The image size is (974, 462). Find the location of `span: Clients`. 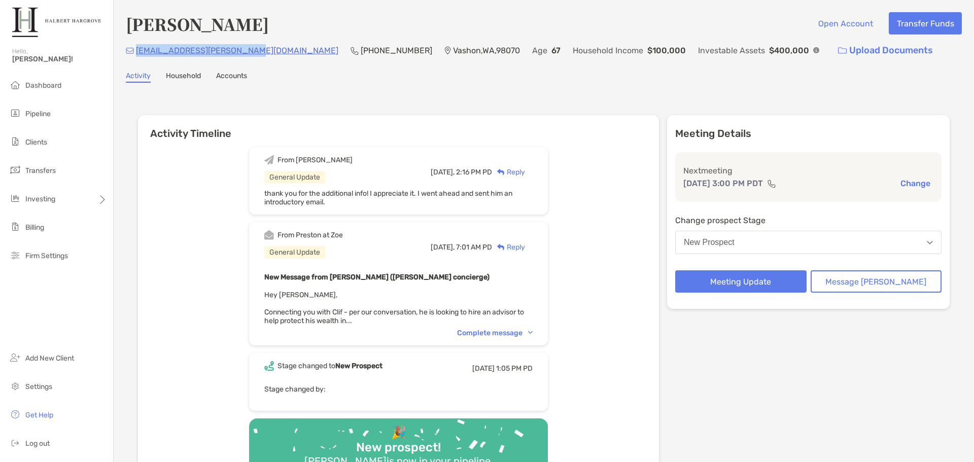

span: Clients is located at coordinates (36, 142).